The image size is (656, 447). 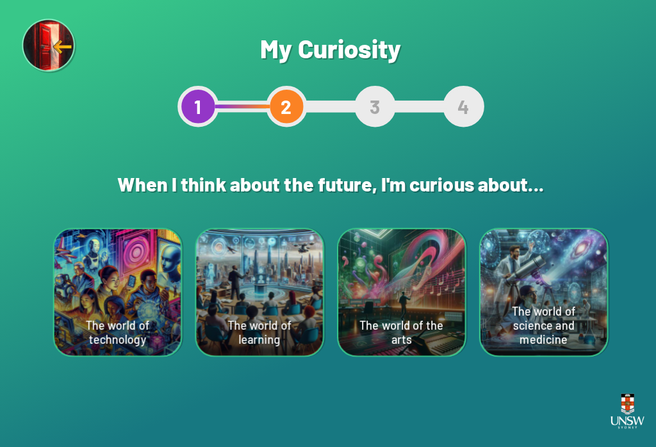 I want to click on div: The world of technology, so click(x=117, y=290).